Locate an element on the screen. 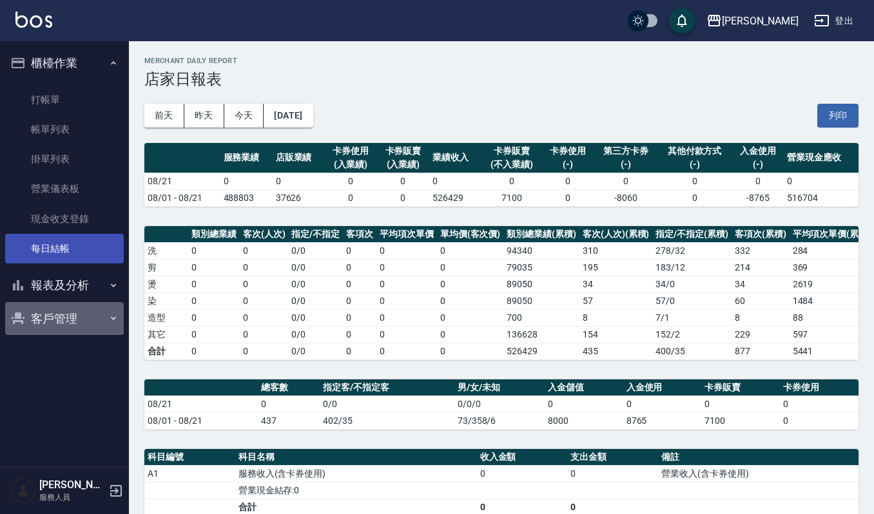  td: 7 / 1 is located at coordinates (691, 318).